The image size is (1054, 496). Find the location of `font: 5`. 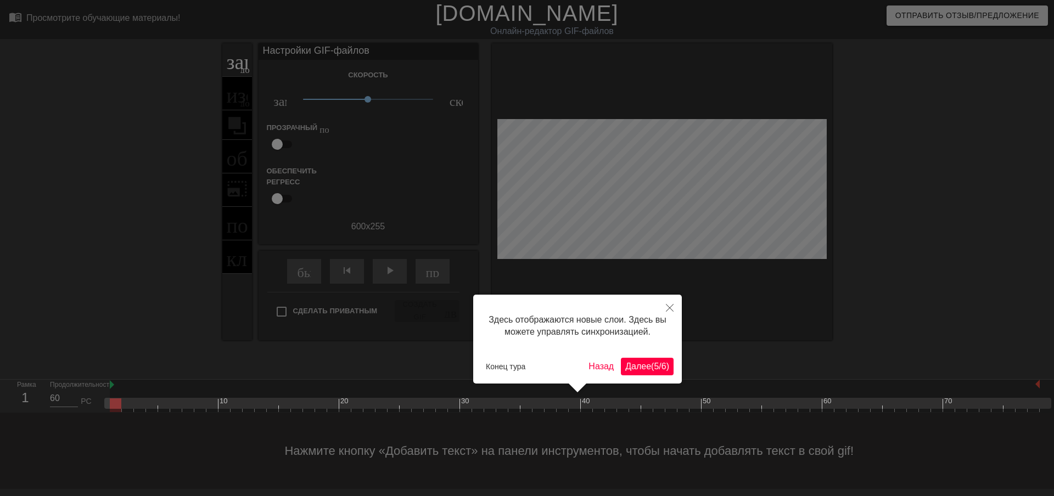

font: 5 is located at coordinates (656, 366).